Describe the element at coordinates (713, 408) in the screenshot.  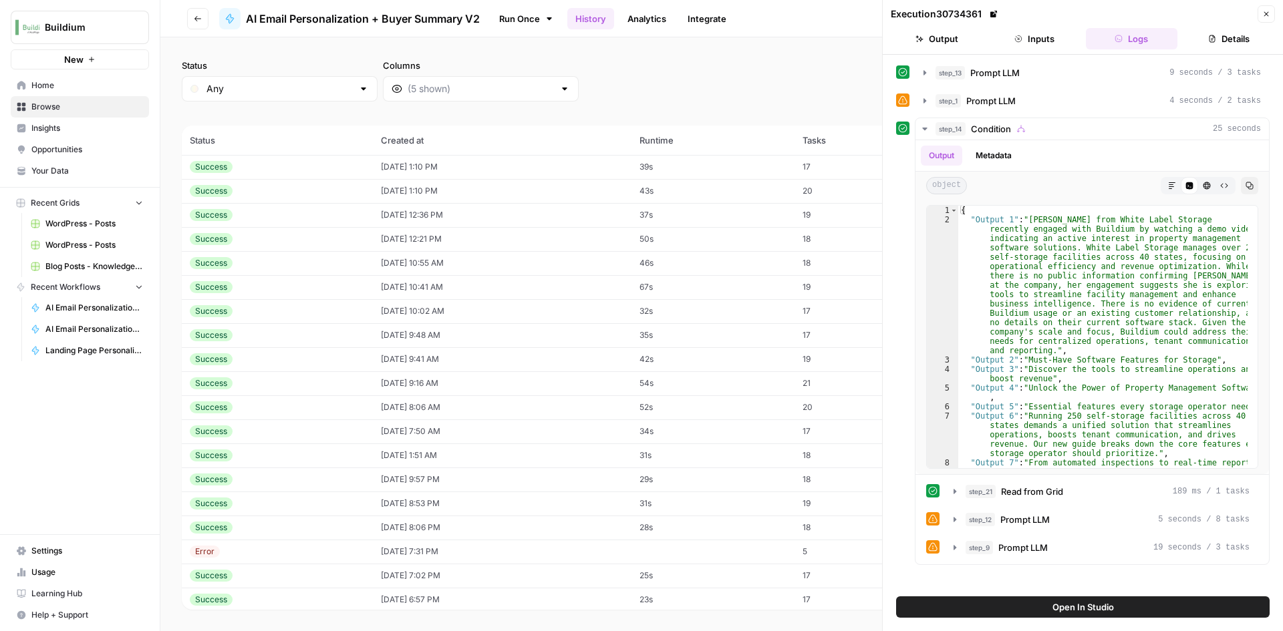
I see `td: 52s` at that location.